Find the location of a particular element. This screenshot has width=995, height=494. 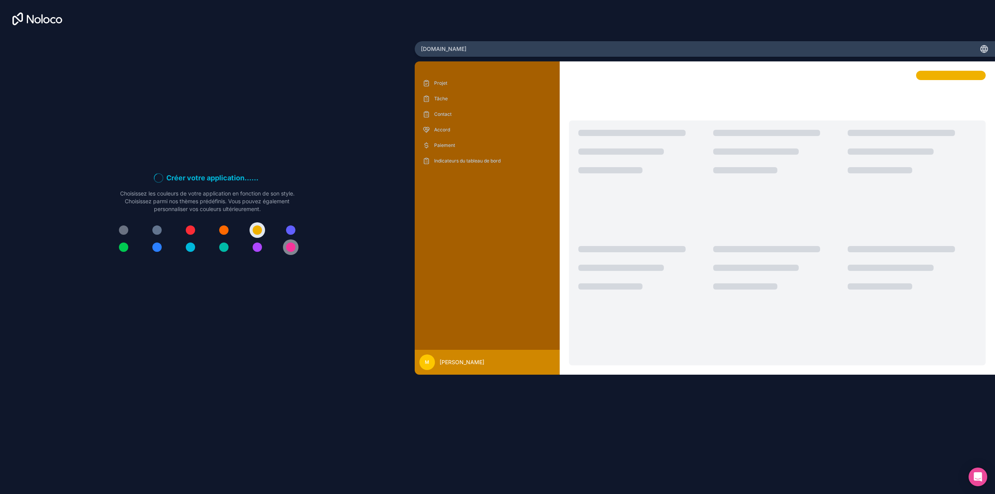

font: Projet is located at coordinates (441, 83).